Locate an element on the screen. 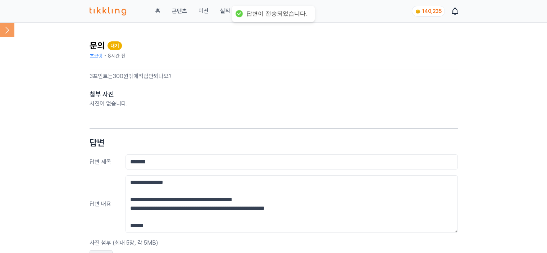 This screenshot has width=547, height=253. span: • 8시간 전 is located at coordinates (115, 56).